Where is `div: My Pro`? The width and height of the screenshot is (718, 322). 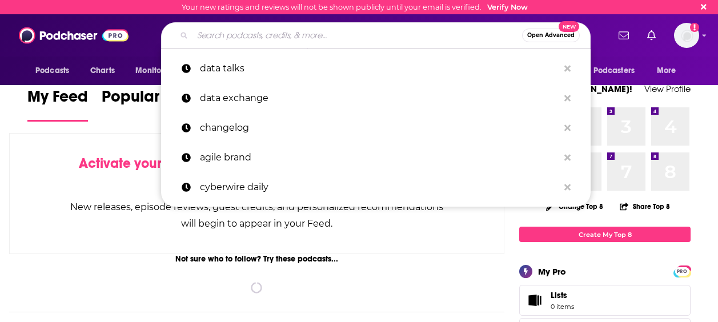
div: My Pro is located at coordinates (551, 271).